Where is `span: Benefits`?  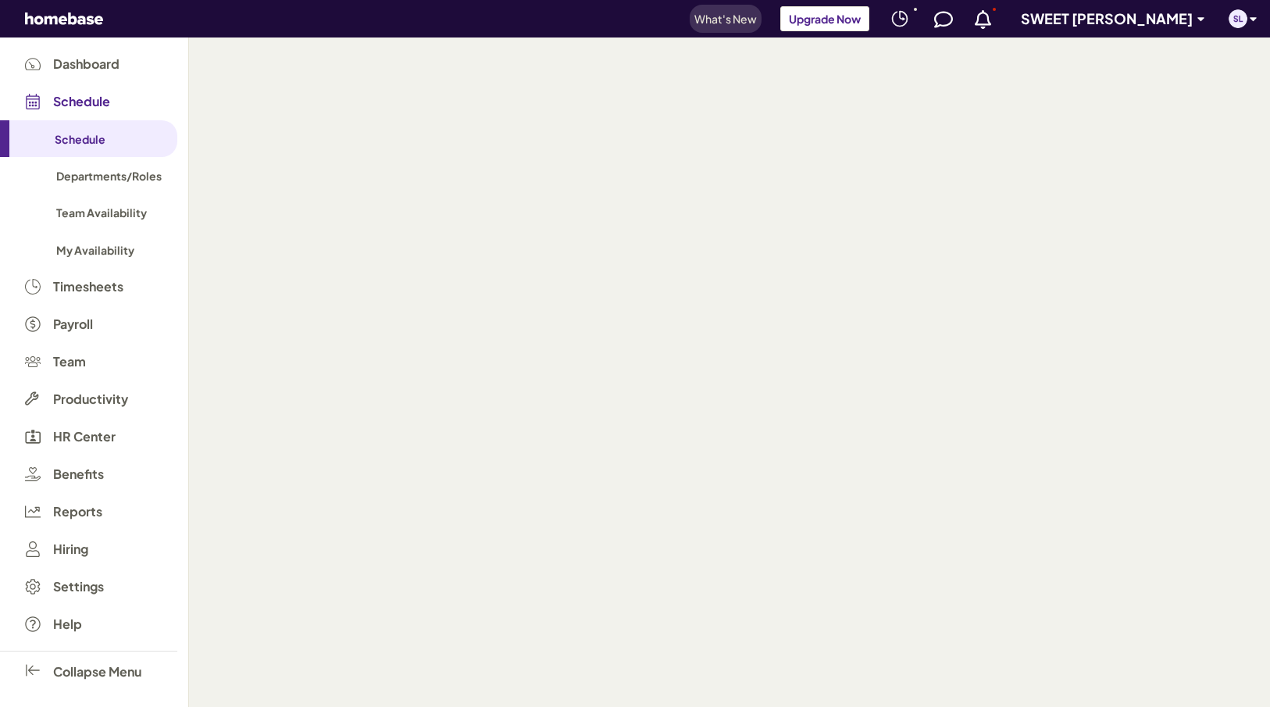 span: Benefits is located at coordinates (78, 474).